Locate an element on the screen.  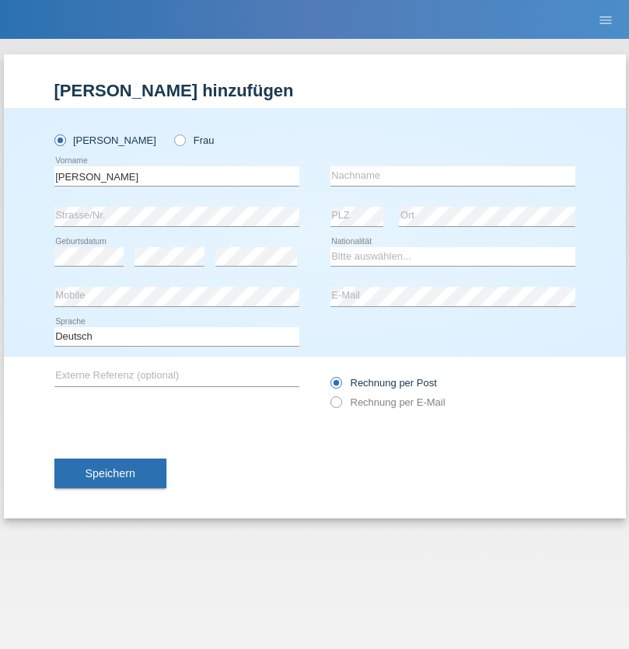
span: Speichern is located at coordinates (110, 473).